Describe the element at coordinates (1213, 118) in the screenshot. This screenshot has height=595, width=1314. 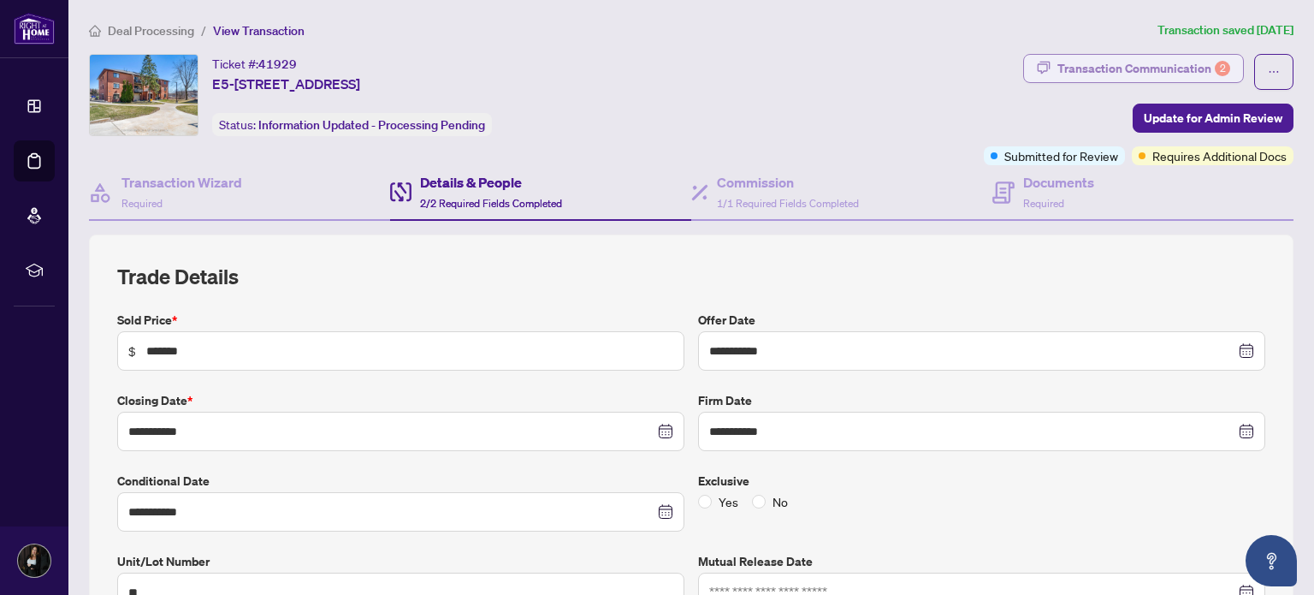
I see `button: Update for Admin Review` at that location.